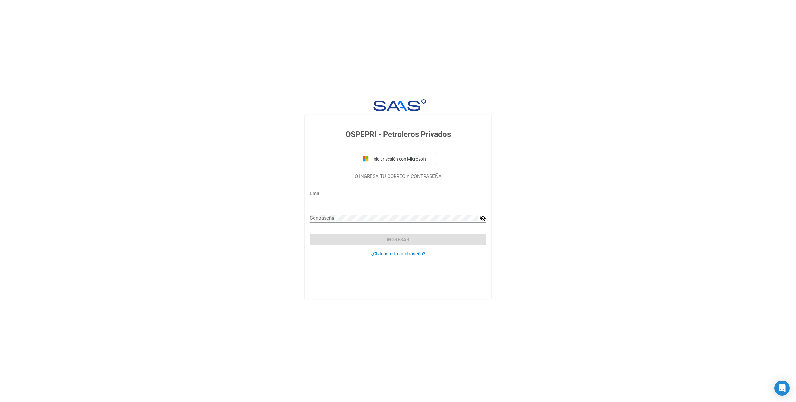 The image size is (796, 402). I want to click on p: O INGRESÁ TU CORREO Y CONTRASEÑA, so click(398, 176).